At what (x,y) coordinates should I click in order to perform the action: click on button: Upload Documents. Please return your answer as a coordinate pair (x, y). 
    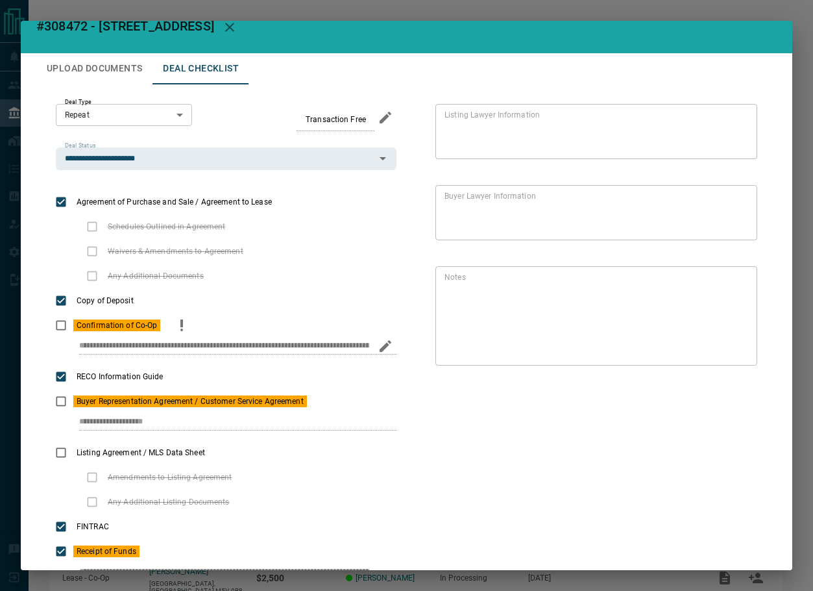
    Looking at the image, I should click on (94, 69).